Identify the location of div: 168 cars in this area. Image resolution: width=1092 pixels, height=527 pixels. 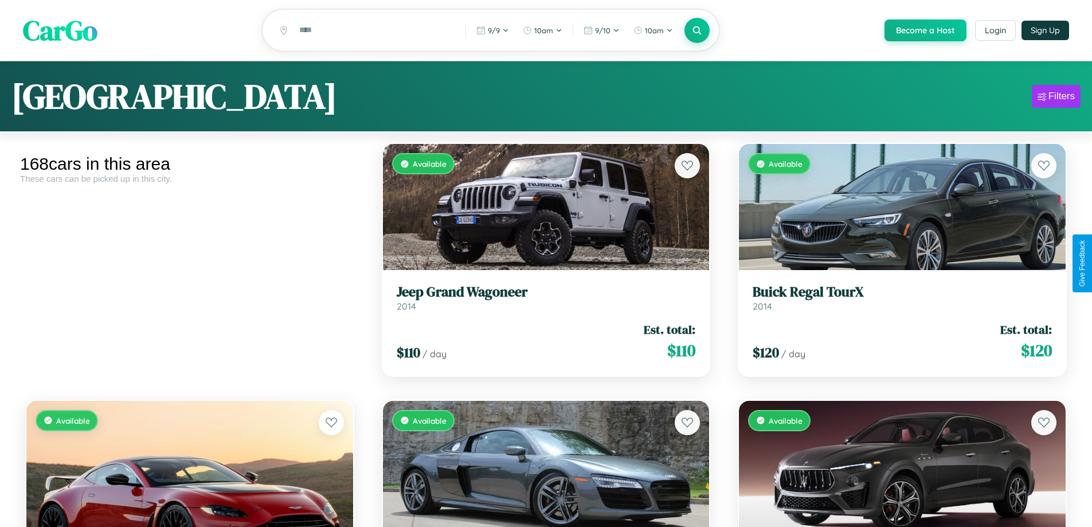
(190, 164).